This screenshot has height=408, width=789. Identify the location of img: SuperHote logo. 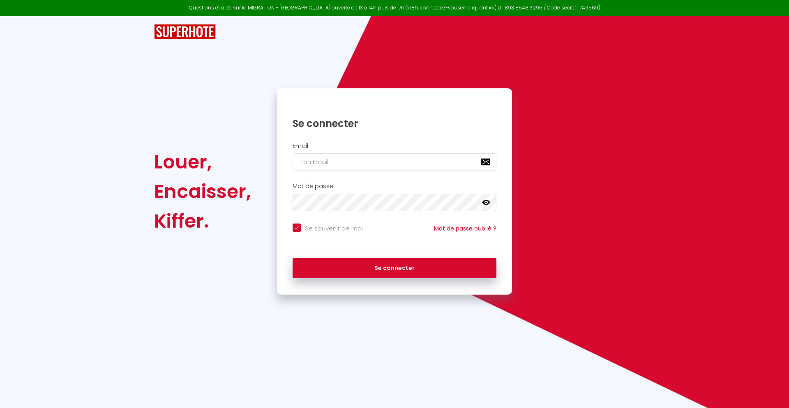
(185, 32).